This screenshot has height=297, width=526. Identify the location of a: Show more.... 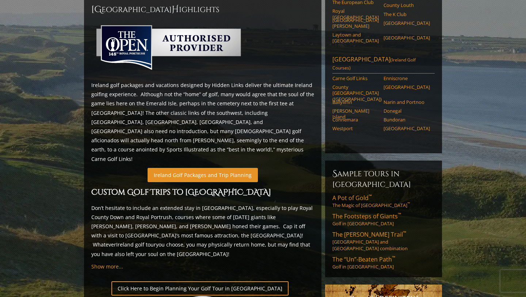
(107, 266).